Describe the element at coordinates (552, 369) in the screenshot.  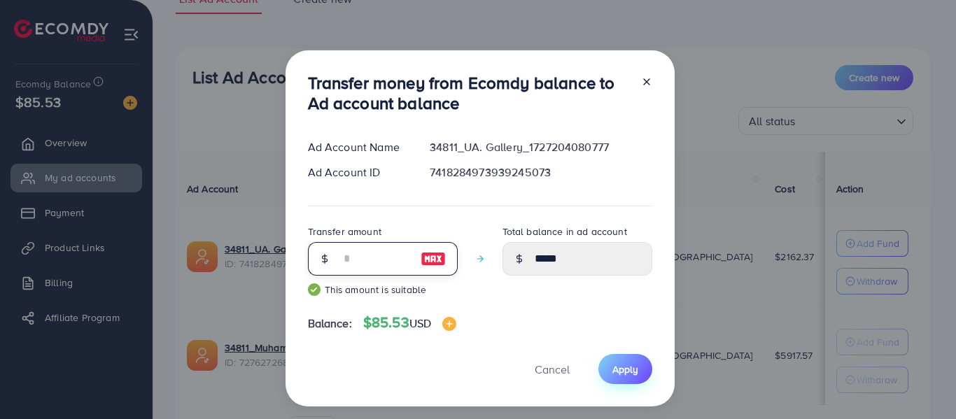
I see `button: Cancel` at that location.